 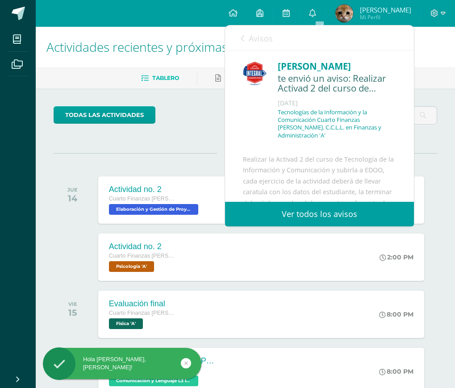 What do you see at coordinates (72, 198) in the screenshot?
I see `div: 14` at bounding box center [72, 198].